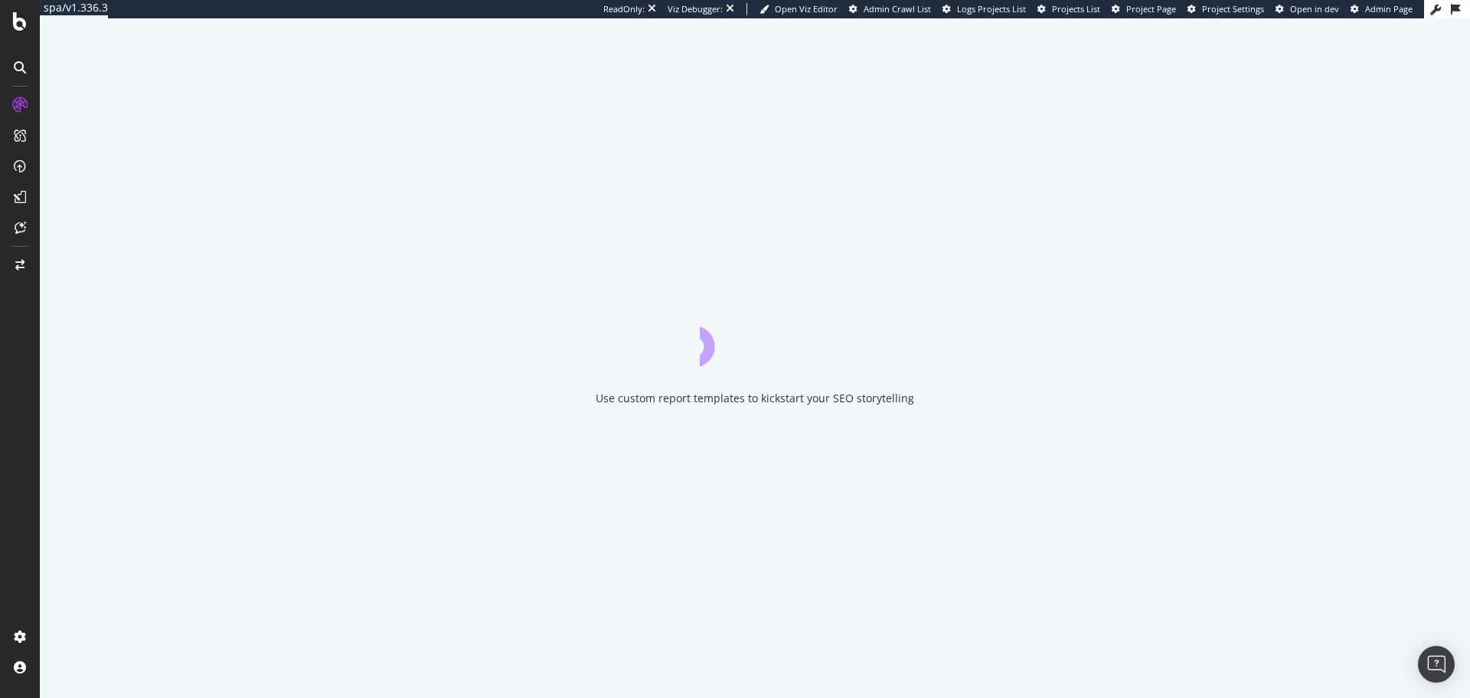 This screenshot has width=1470, height=698. Describe the element at coordinates (1315, 8) in the screenshot. I see `span: Open in dev` at that location.